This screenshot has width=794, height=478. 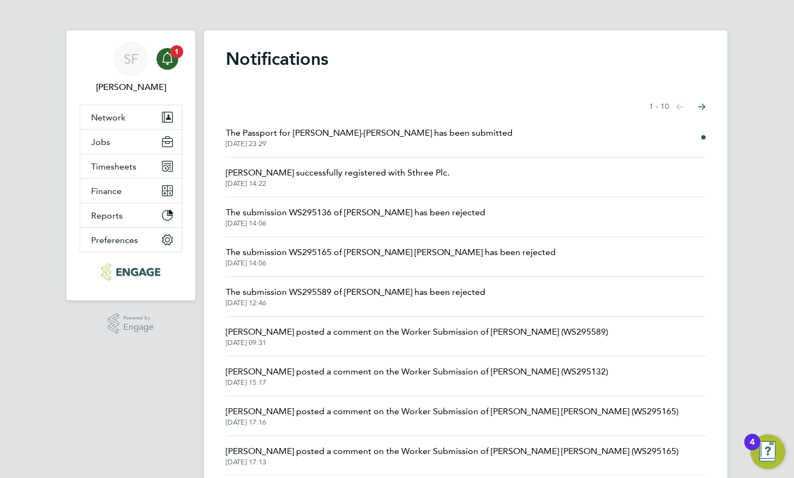 I want to click on span: Engage, so click(x=138, y=327).